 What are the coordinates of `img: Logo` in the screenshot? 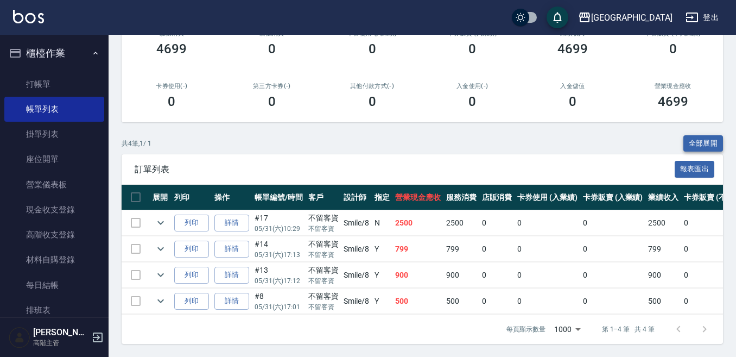 It's located at (28, 16).